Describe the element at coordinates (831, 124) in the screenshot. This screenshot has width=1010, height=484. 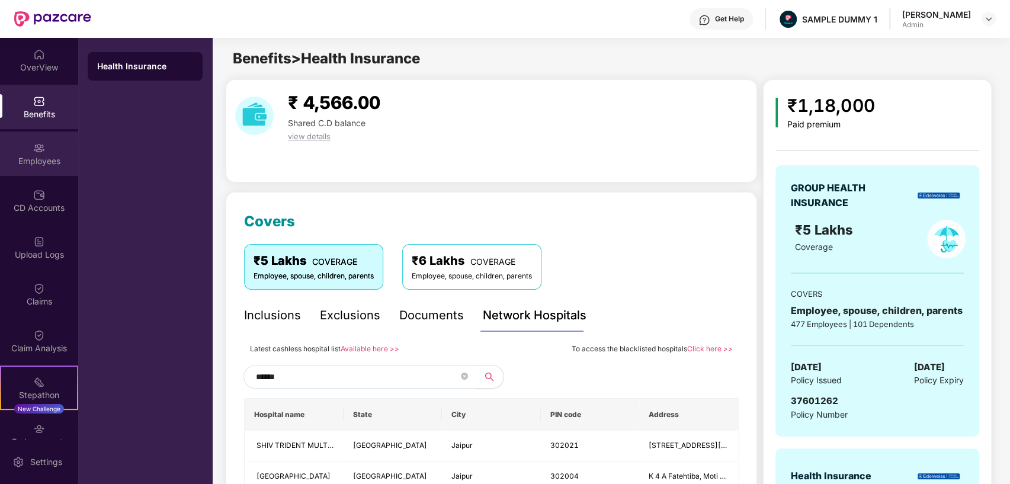
I see `div: Paid premium` at that location.